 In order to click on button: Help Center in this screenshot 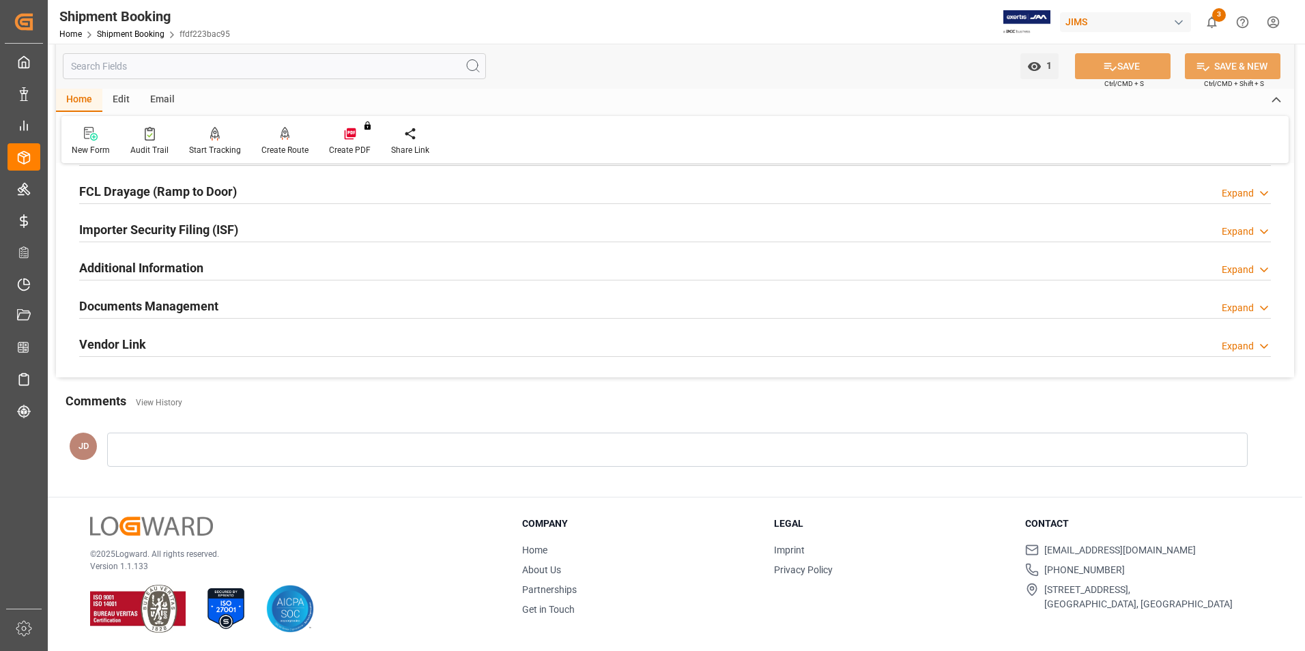, I will do `click(1243, 22)`.